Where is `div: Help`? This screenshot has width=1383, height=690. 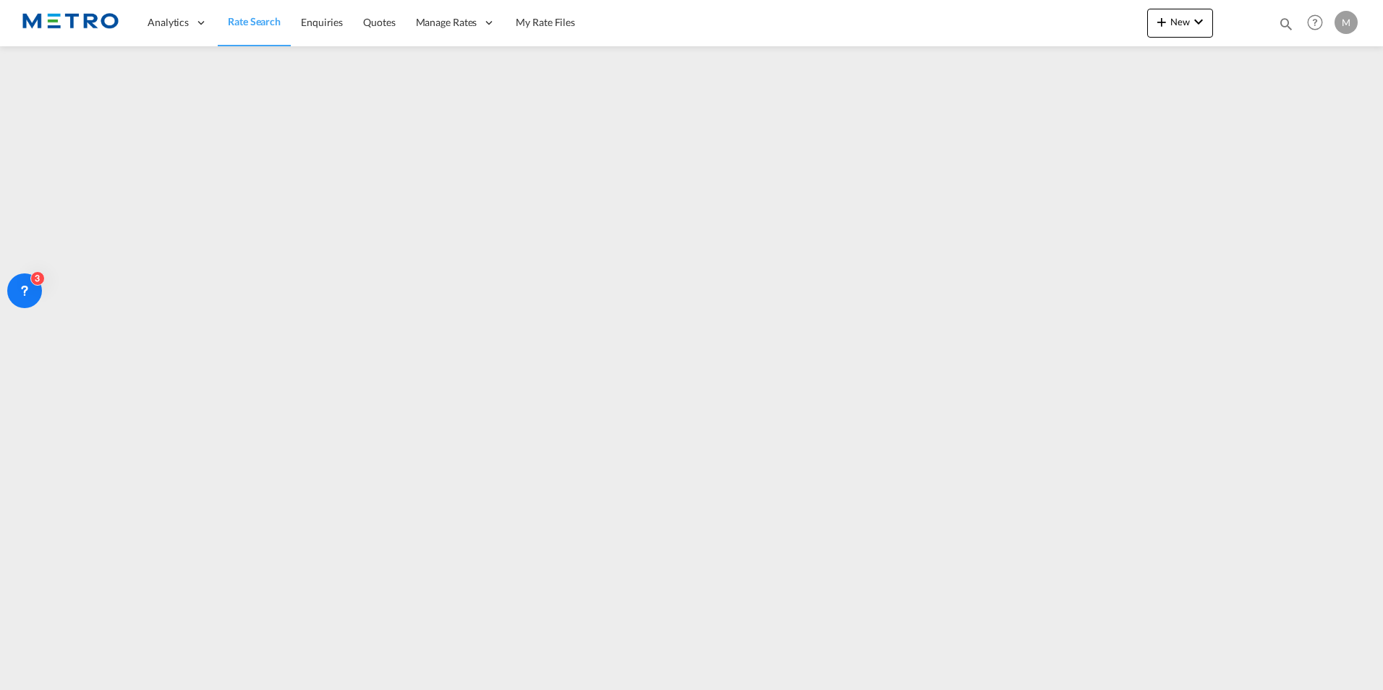 div: Help is located at coordinates (1318, 23).